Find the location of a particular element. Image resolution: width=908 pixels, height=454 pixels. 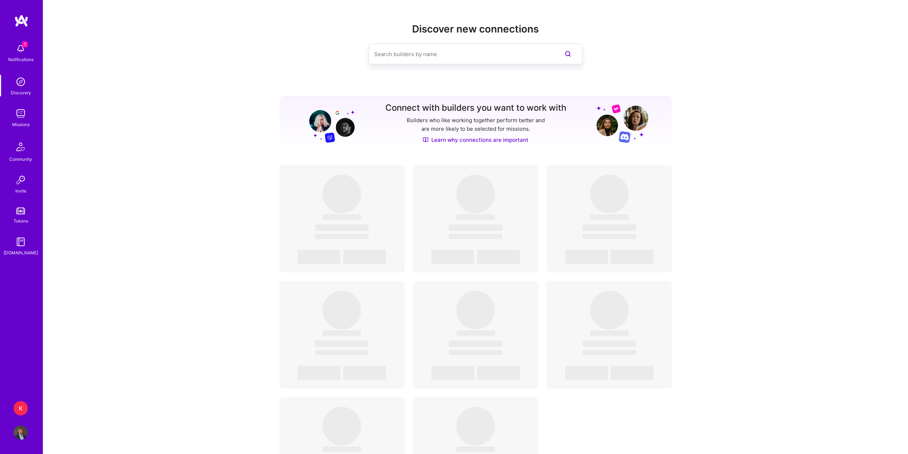

div: Notifications is located at coordinates (21, 59).